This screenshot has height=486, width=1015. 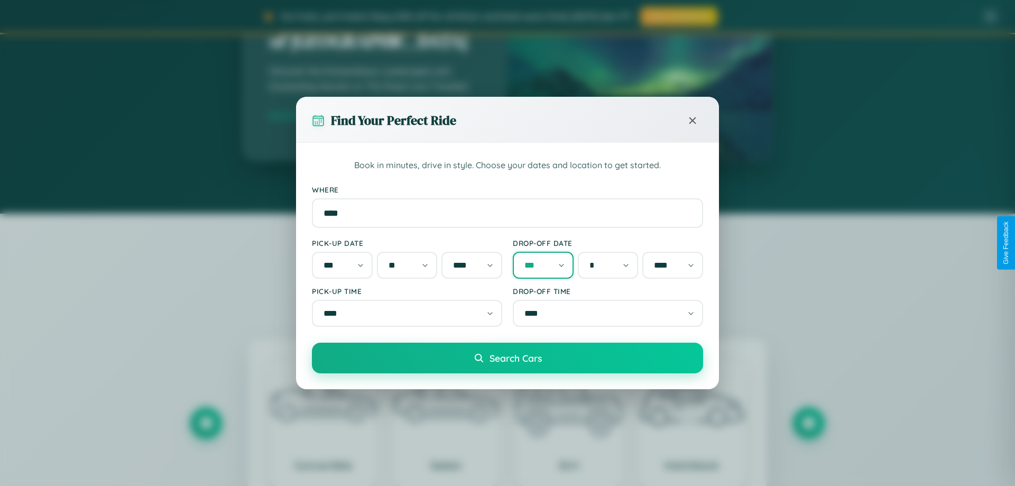 What do you see at coordinates (407, 291) in the screenshot?
I see `label: Pick-up Time` at bounding box center [407, 291].